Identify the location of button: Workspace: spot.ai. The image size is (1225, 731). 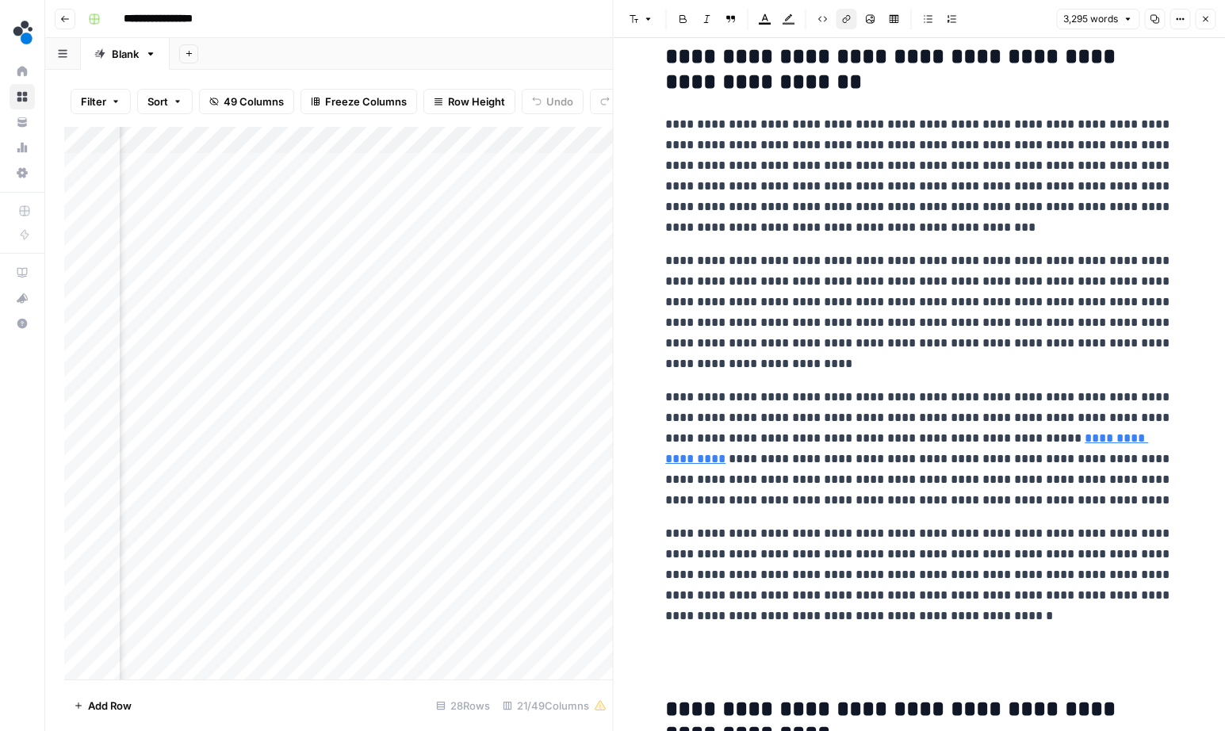
(22, 33).